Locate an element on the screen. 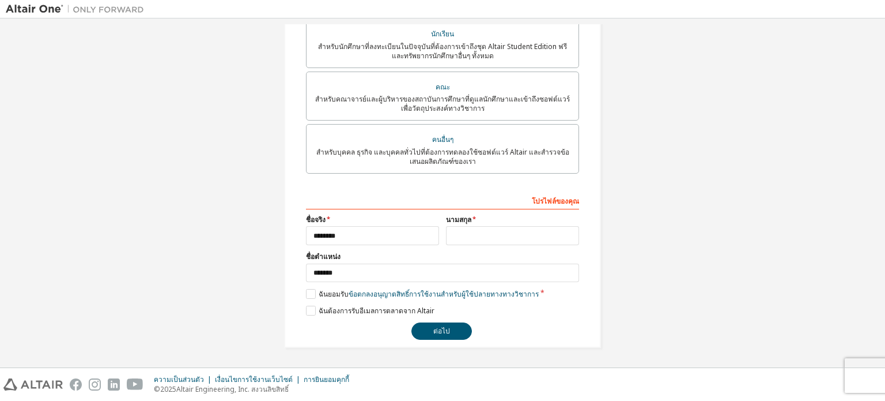 This screenshot has height=401, width=885. font: นักเรียน is located at coordinates (443, 33).